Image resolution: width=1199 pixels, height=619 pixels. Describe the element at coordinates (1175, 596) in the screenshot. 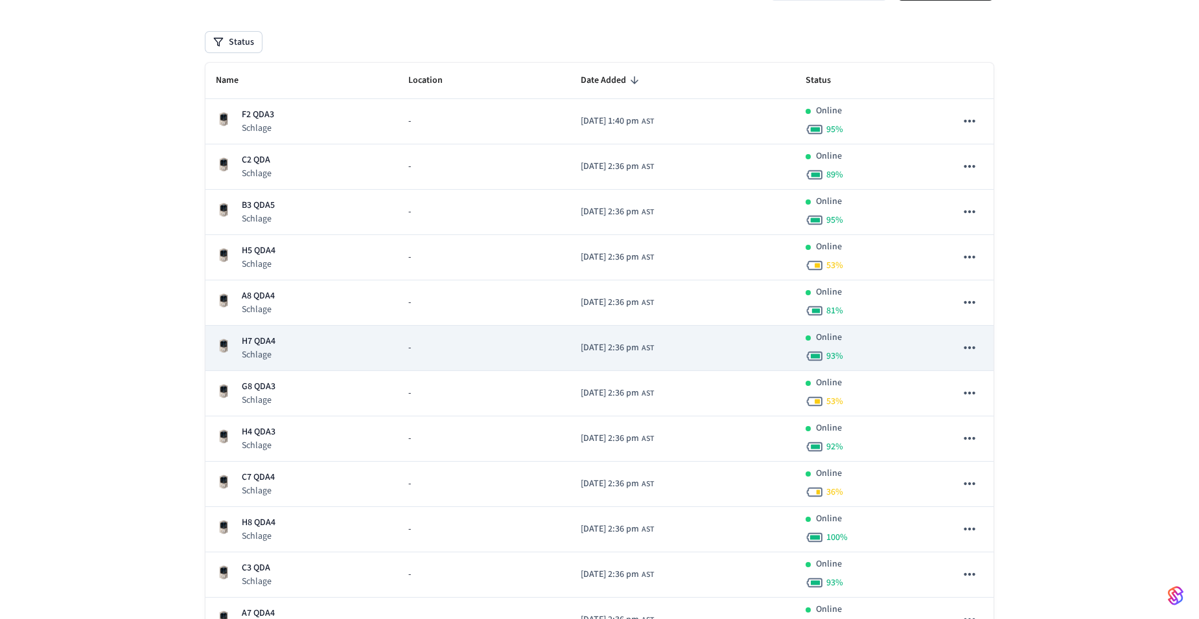

I see `img: SeamLogoGradient.69752ec5.svg` at that location.